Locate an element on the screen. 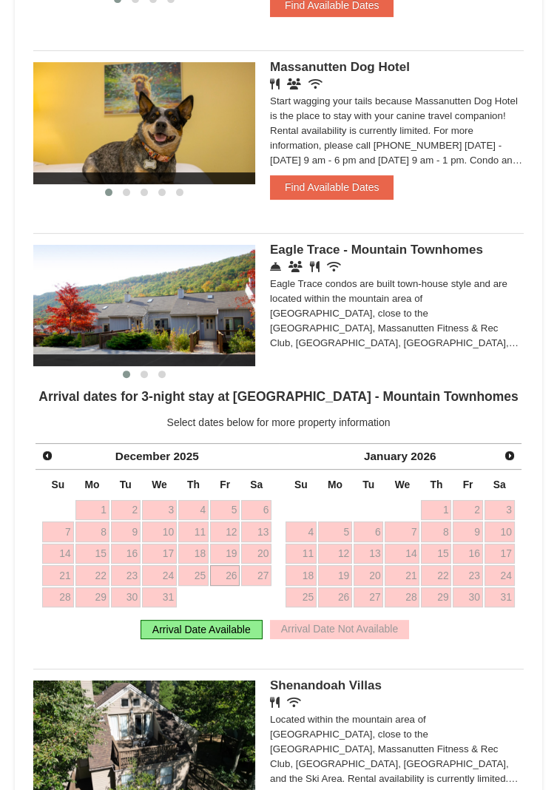 This screenshot has height=790, width=557. i: Conference Facilities is located at coordinates (295, 266).